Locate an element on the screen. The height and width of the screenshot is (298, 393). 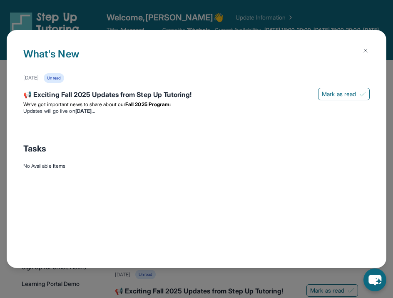
div: Unread is located at coordinates (54, 78).